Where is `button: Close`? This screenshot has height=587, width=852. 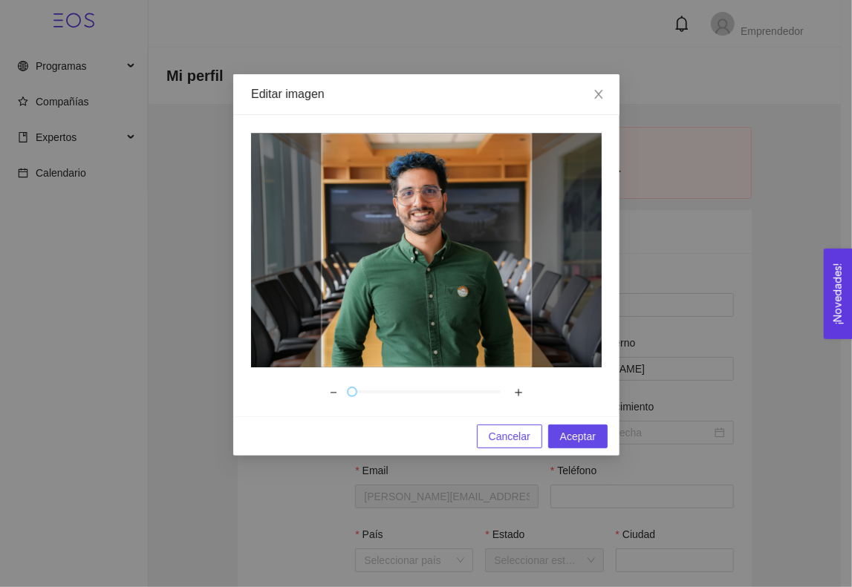 button: Close is located at coordinates (599, 95).